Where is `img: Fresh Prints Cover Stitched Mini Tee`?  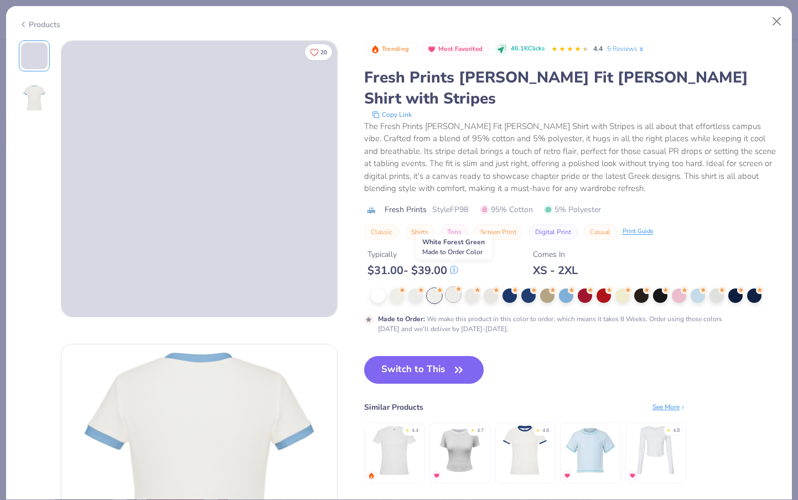
img: Fresh Prints Cover Stitched Mini Tee is located at coordinates (590, 450).